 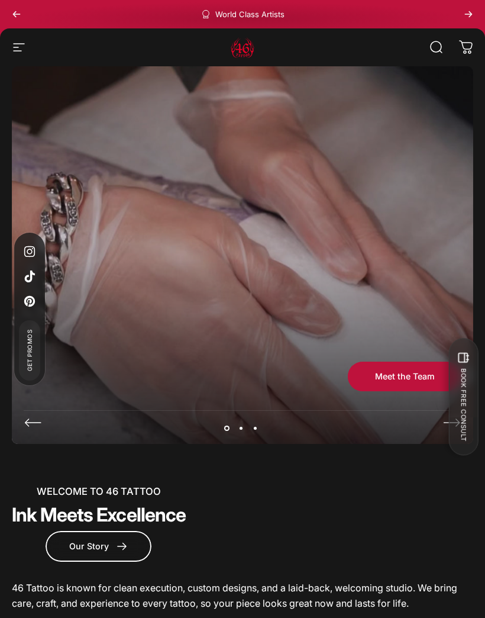 I want to click on p: World Class Artists, so click(x=250, y=14).